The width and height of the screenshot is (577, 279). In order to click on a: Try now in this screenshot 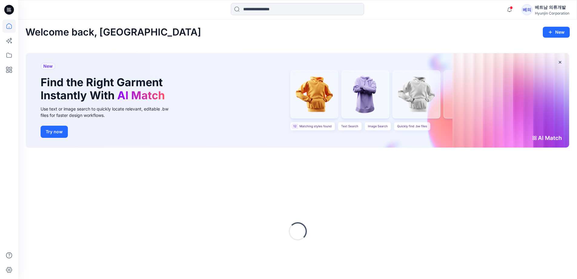, I will do `click(54, 132)`.